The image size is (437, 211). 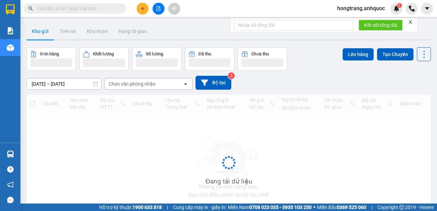 I want to click on button: Kết nối tổng đài, so click(x=380, y=25).